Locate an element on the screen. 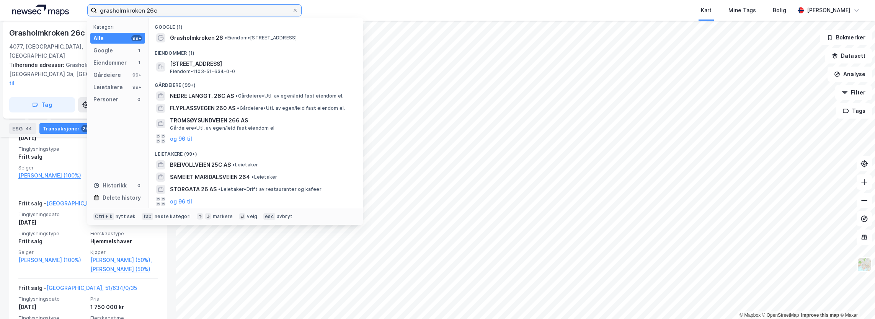 The image size is (875, 319). div: velg is located at coordinates (252, 217).